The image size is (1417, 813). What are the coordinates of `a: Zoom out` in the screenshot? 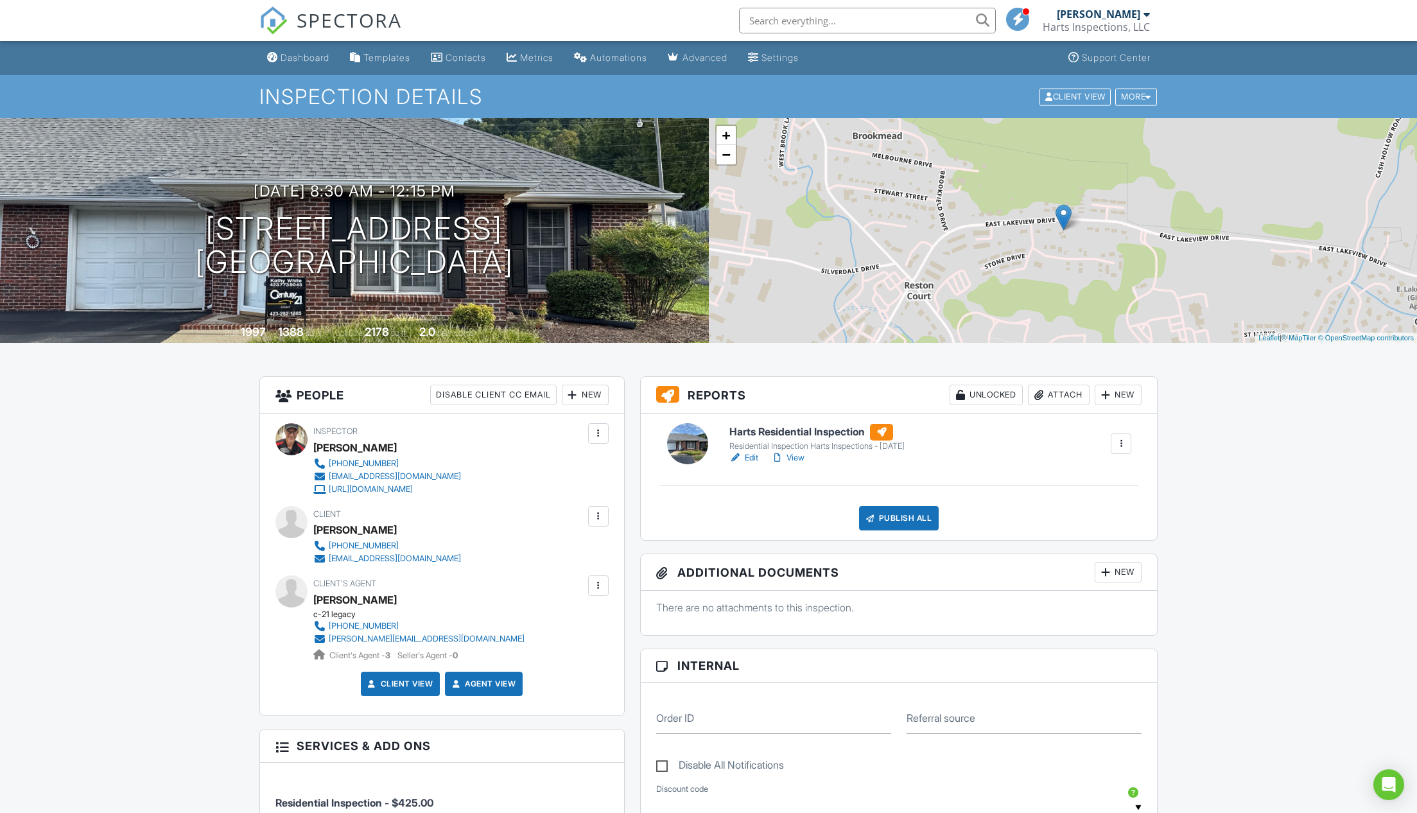 It's located at (726, 155).